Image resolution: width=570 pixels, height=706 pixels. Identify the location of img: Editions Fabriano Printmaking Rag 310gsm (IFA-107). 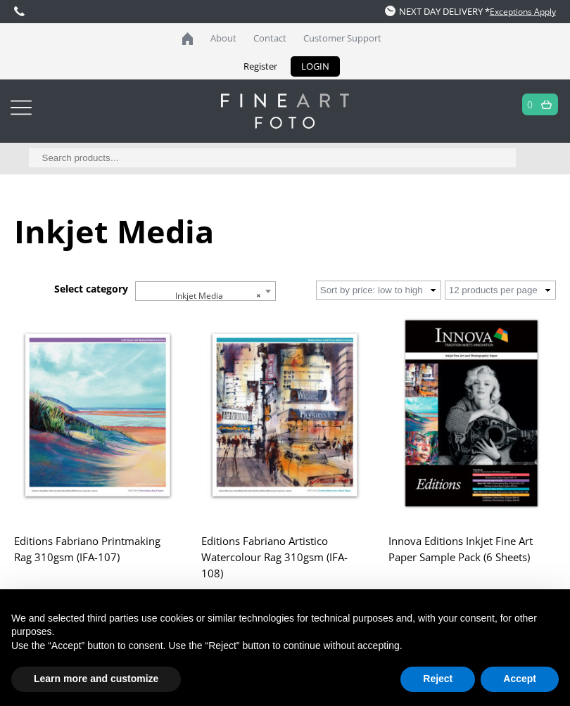
(97, 415).